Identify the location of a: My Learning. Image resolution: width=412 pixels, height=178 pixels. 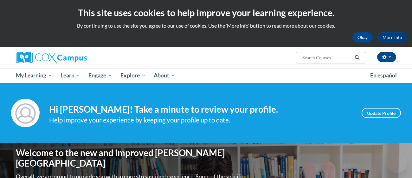
(34, 75).